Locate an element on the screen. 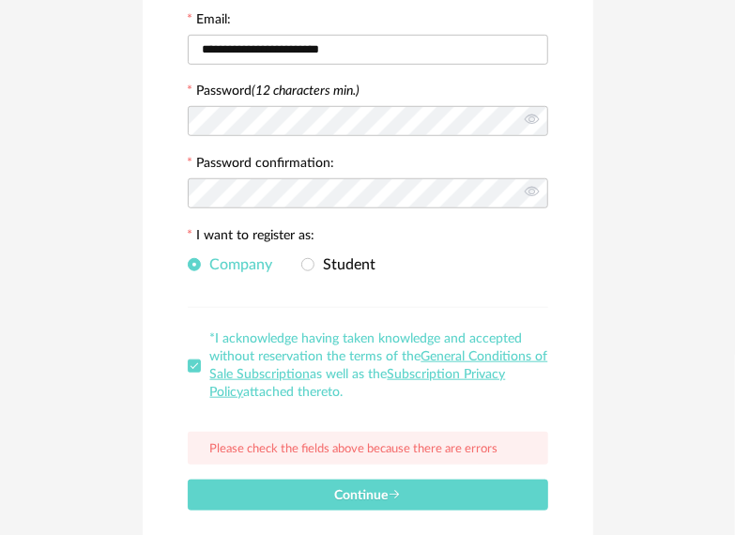  span: Continue is located at coordinates (367, 496).